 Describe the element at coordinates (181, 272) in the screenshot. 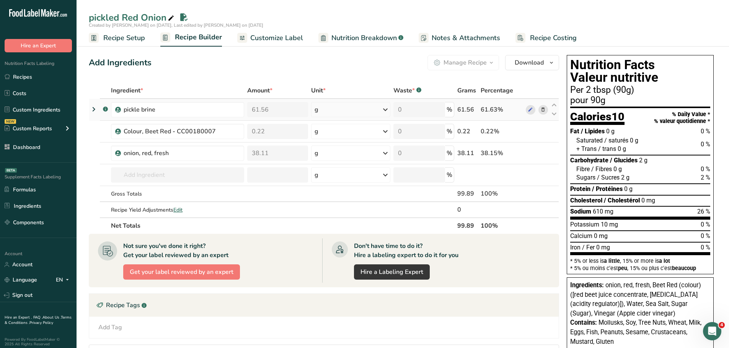

I see `button: Get your label reviewed by an expert` at that location.